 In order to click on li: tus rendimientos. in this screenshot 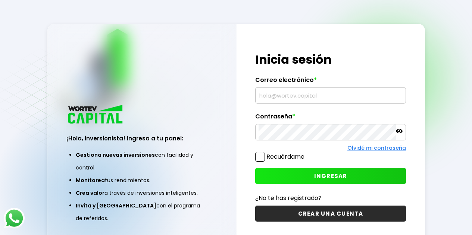, I will do `click(142, 180)`.